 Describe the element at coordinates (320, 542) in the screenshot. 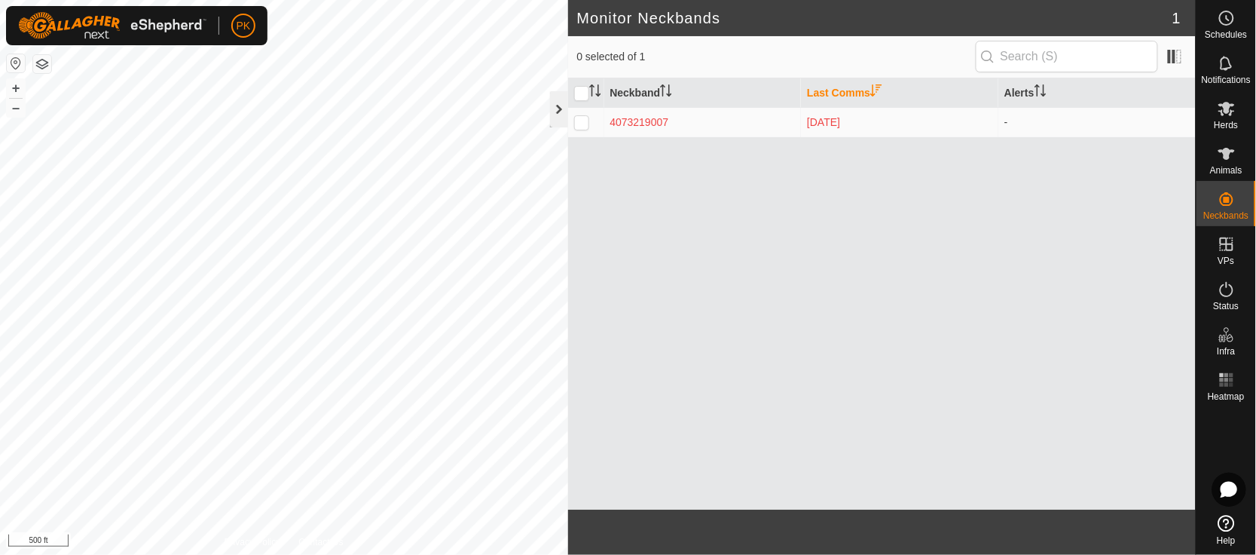

I see `a: Contact Us` at that location.